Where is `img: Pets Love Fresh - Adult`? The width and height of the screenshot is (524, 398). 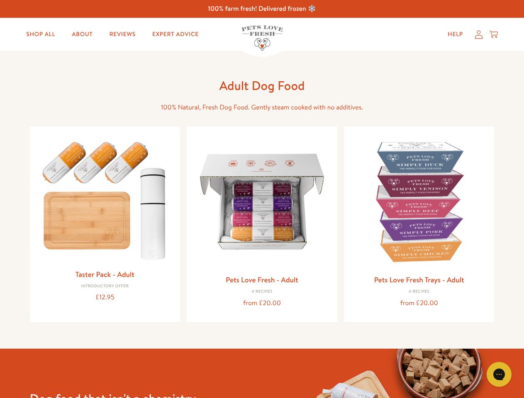
img: Pets Love Fresh - Adult is located at coordinates (262, 202).